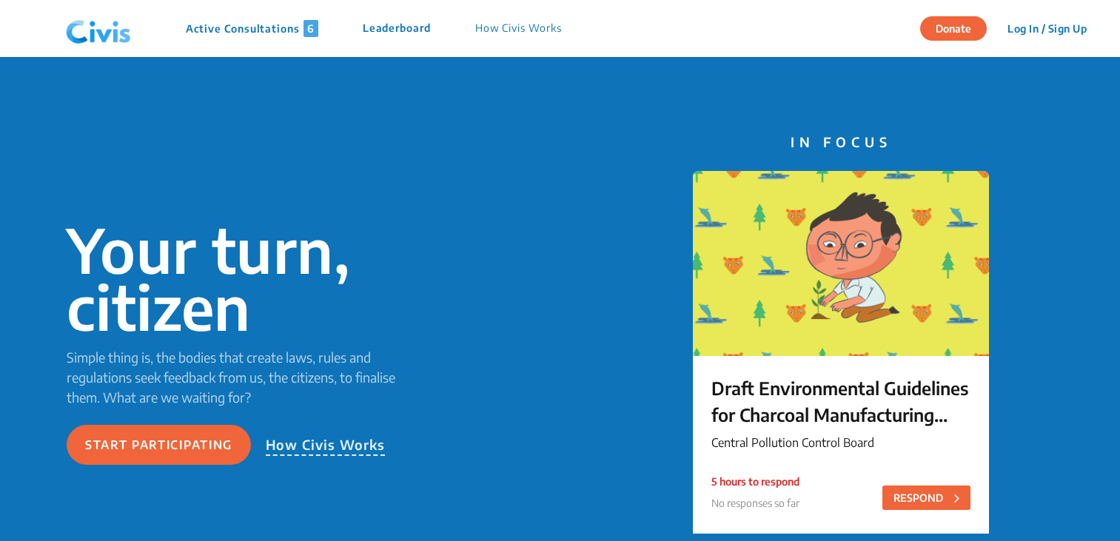 The height and width of the screenshot is (541, 1120). What do you see at coordinates (841, 401) in the screenshot?
I see `p: Draft Environmental Guidelines for Charcoal Manufacturing Units` at bounding box center [841, 401].